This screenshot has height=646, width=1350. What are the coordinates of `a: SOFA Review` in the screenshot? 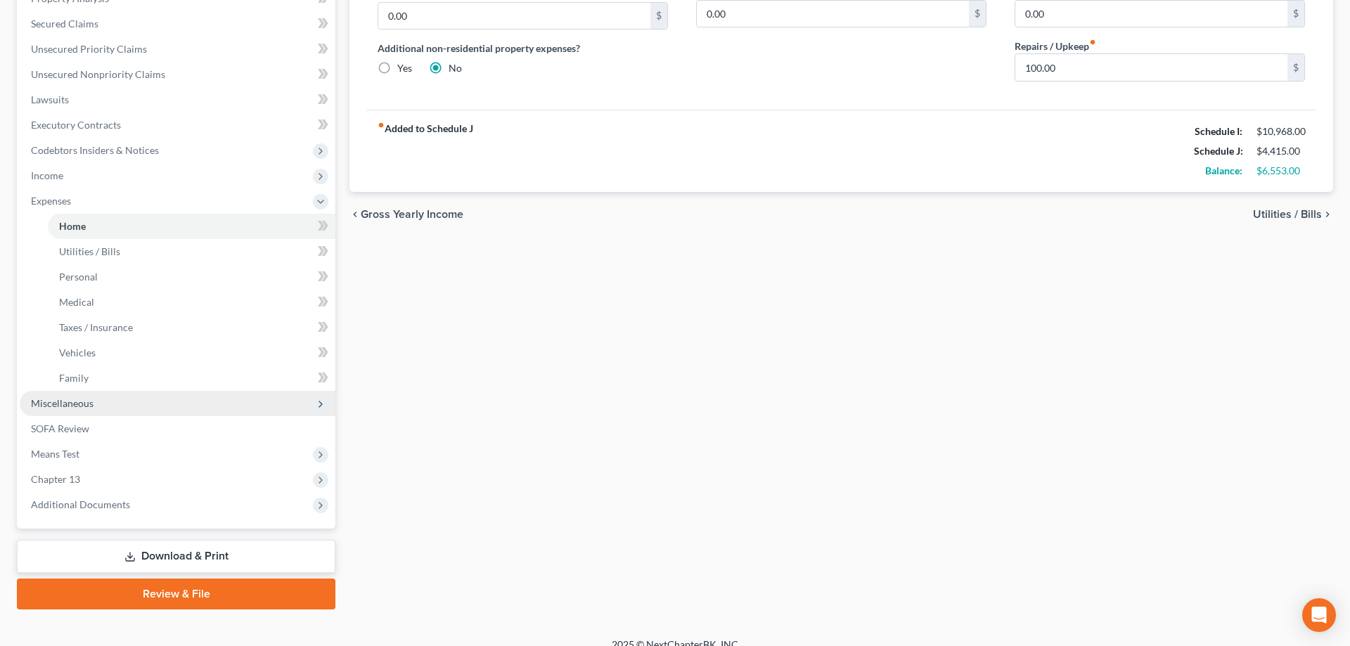 It's located at (177, 429).